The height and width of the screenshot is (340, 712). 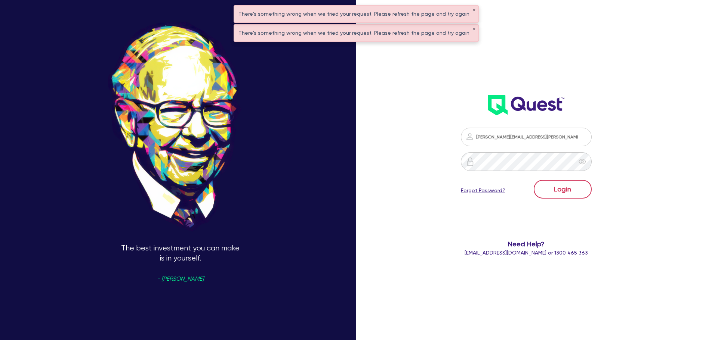 What do you see at coordinates (526, 105) in the screenshot?
I see `img: wH2k97JdezQIQAAAABJRU5ErkJggg==` at bounding box center [526, 105].